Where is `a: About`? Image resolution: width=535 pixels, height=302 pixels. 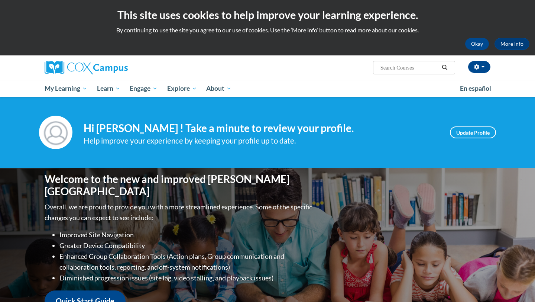 a: About is located at coordinates (219, 88).